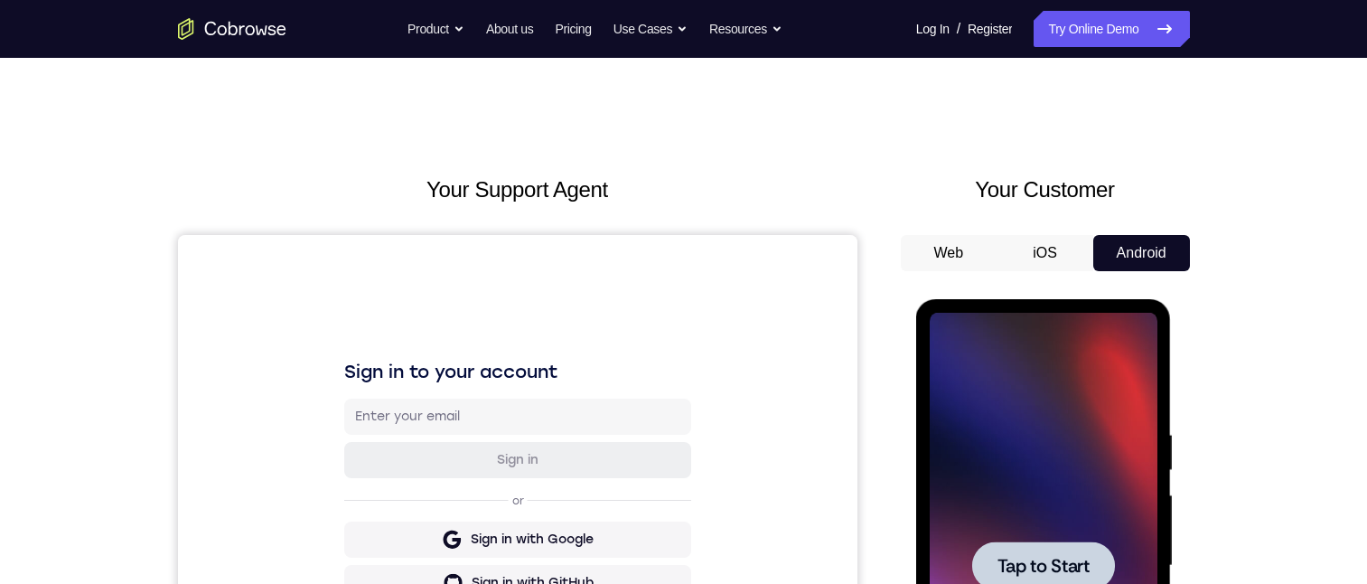 This screenshot has width=1367, height=584. Describe the element at coordinates (1112, 29) in the screenshot. I see `a: Try Online Demo` at that location.